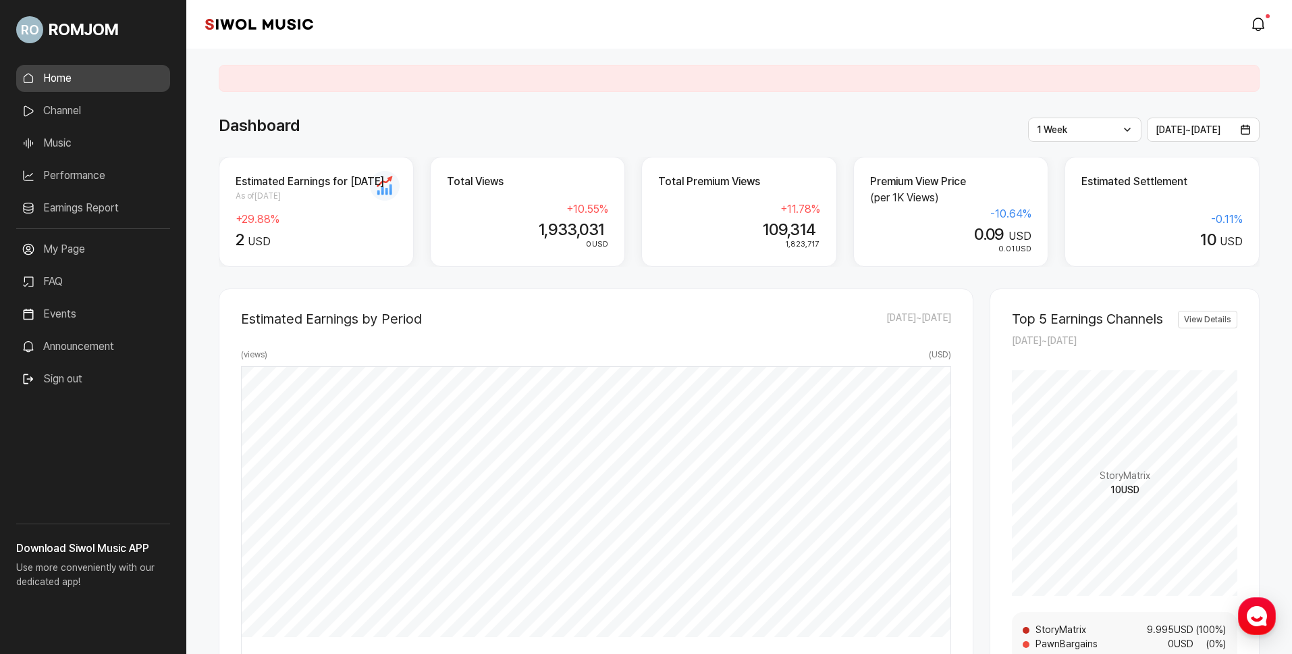 This screenshot has height=654, width=1292. What do you see at coordinates (1162, 182) in the screenshot?
I see `h2: Estimated Settlement` at bounding box center [1162, 182].